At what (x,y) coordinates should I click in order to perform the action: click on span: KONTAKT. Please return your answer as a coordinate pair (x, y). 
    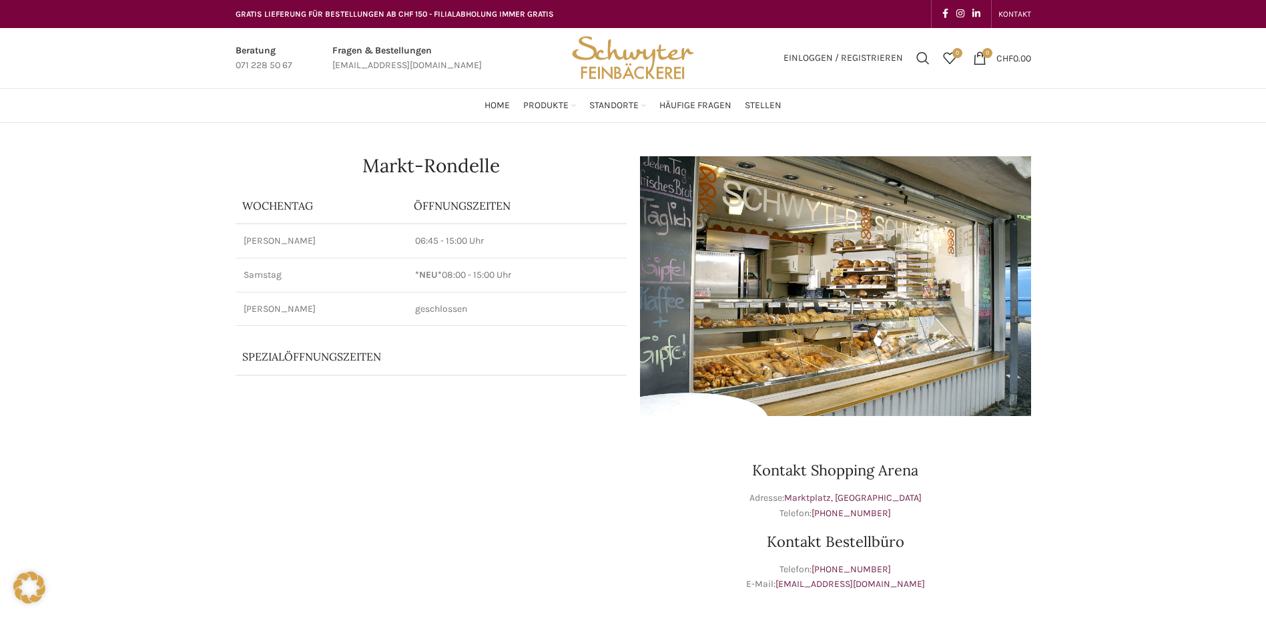
    Looking at the image, I should click on (1014, 14).